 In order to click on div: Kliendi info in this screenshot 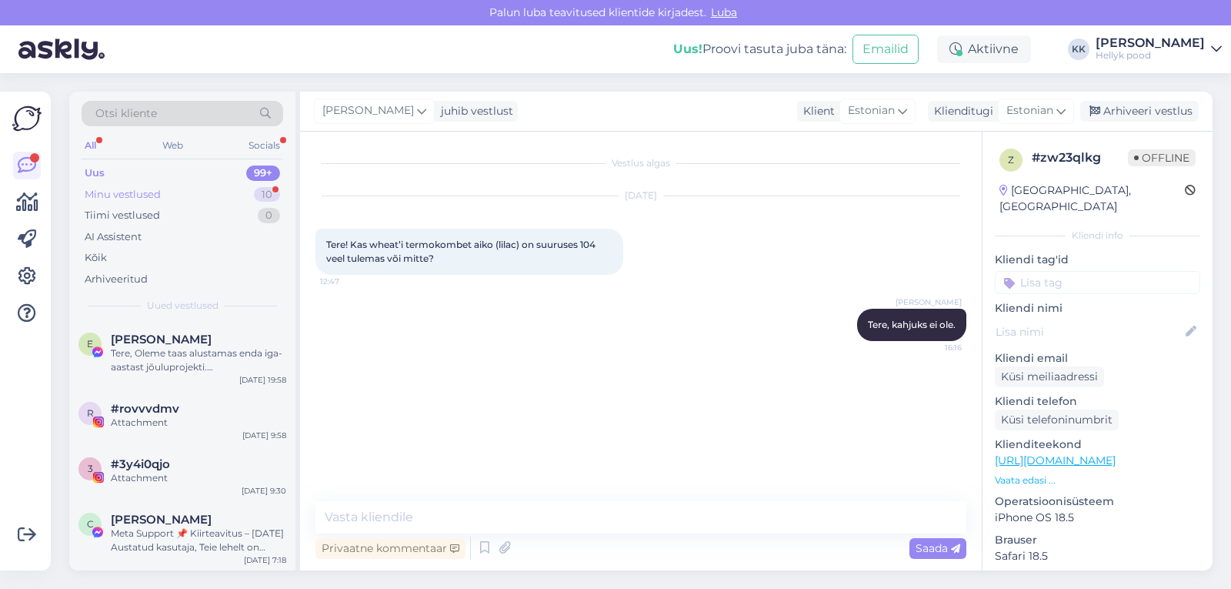, I will do `click(1097, 235)`.